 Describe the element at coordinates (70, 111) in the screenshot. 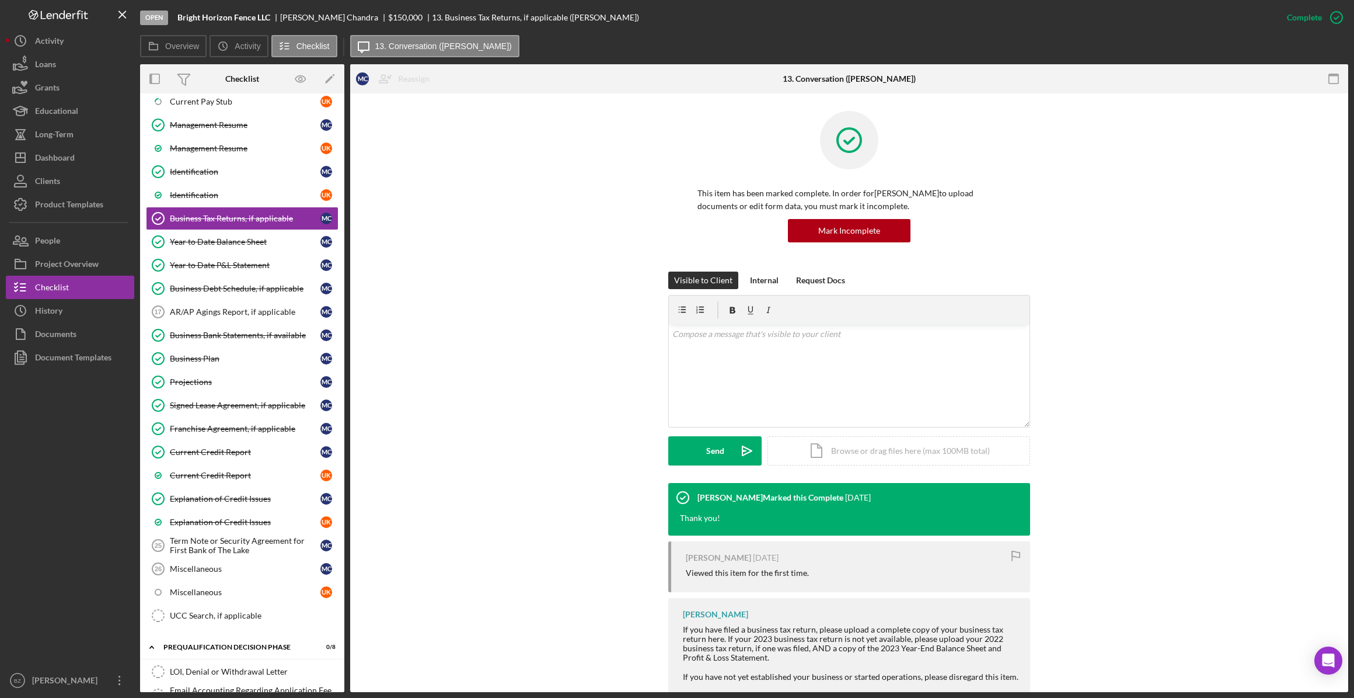

I see `a: Educational` at that location.